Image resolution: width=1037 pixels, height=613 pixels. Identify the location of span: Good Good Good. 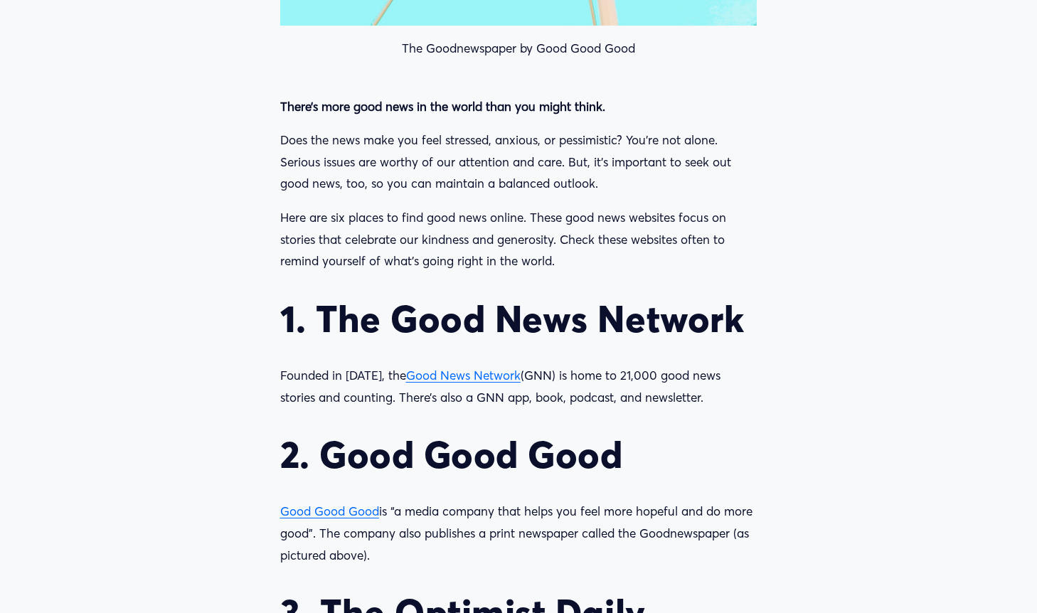
(329, 511).